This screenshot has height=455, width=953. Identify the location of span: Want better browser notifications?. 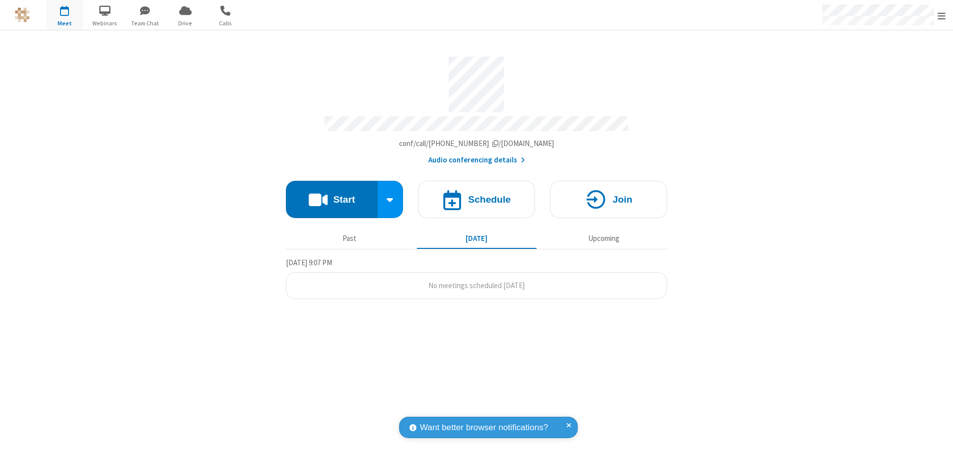
(484, 427).